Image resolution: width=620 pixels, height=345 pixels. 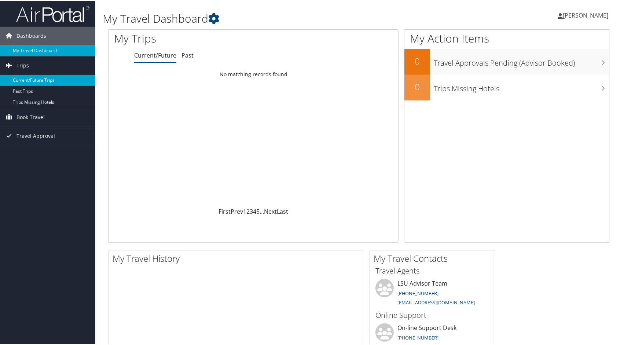 What do you see at coordinates (36, 135) in the screenshot?
I see `span: Travel Approval` at bounding box center [36, 135].